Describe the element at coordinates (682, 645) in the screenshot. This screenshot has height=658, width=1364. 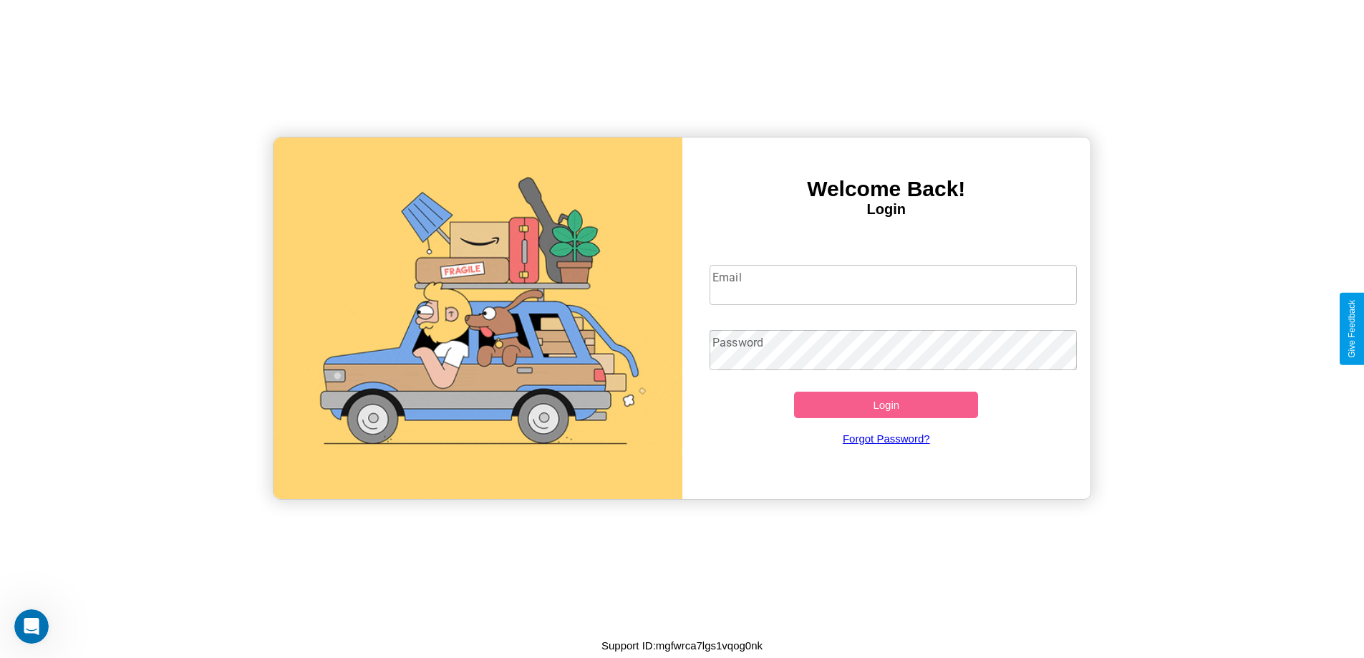
I see `p: Support ID: mgfwrca7lgs1vqog0nk` at that location.